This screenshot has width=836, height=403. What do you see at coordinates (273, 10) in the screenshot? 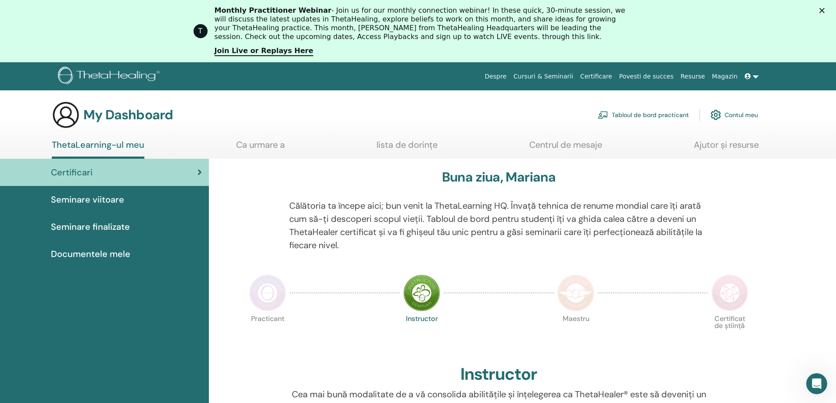
I see `b: Monthly Practitioner Webinar` at bounding box center [273, 10].